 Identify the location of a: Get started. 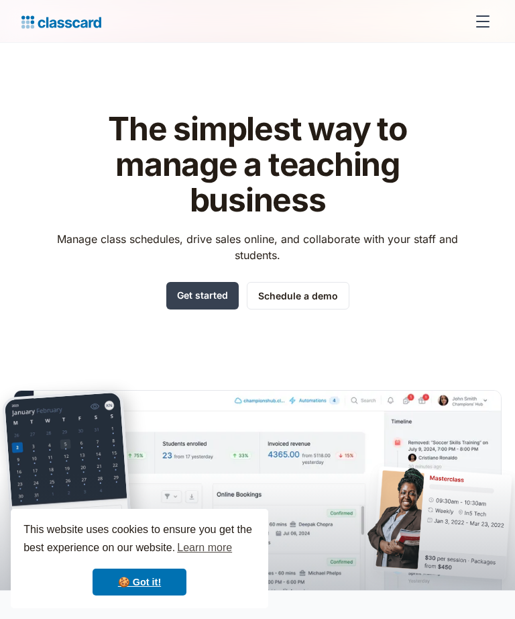
(203, 295).